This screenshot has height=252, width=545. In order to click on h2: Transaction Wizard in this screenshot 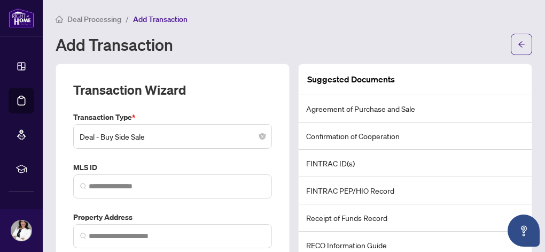, I will do `click(129, 90)`.